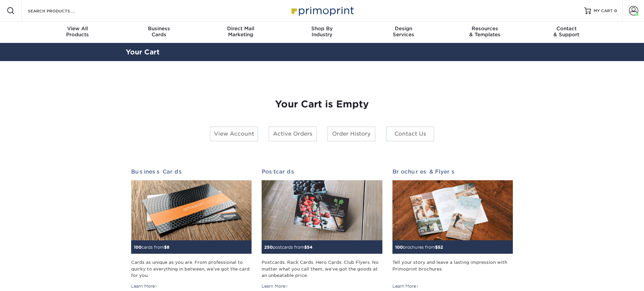 The width and height of the screenshot is (644, 291). Describe the element at coordinates (603, 11) in the screenshot. I see `span: MY CART` at that location.